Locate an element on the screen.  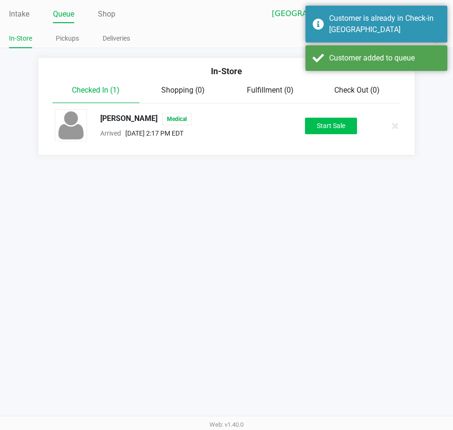
span: Check Out (0) is located at coordinates (357, 90).